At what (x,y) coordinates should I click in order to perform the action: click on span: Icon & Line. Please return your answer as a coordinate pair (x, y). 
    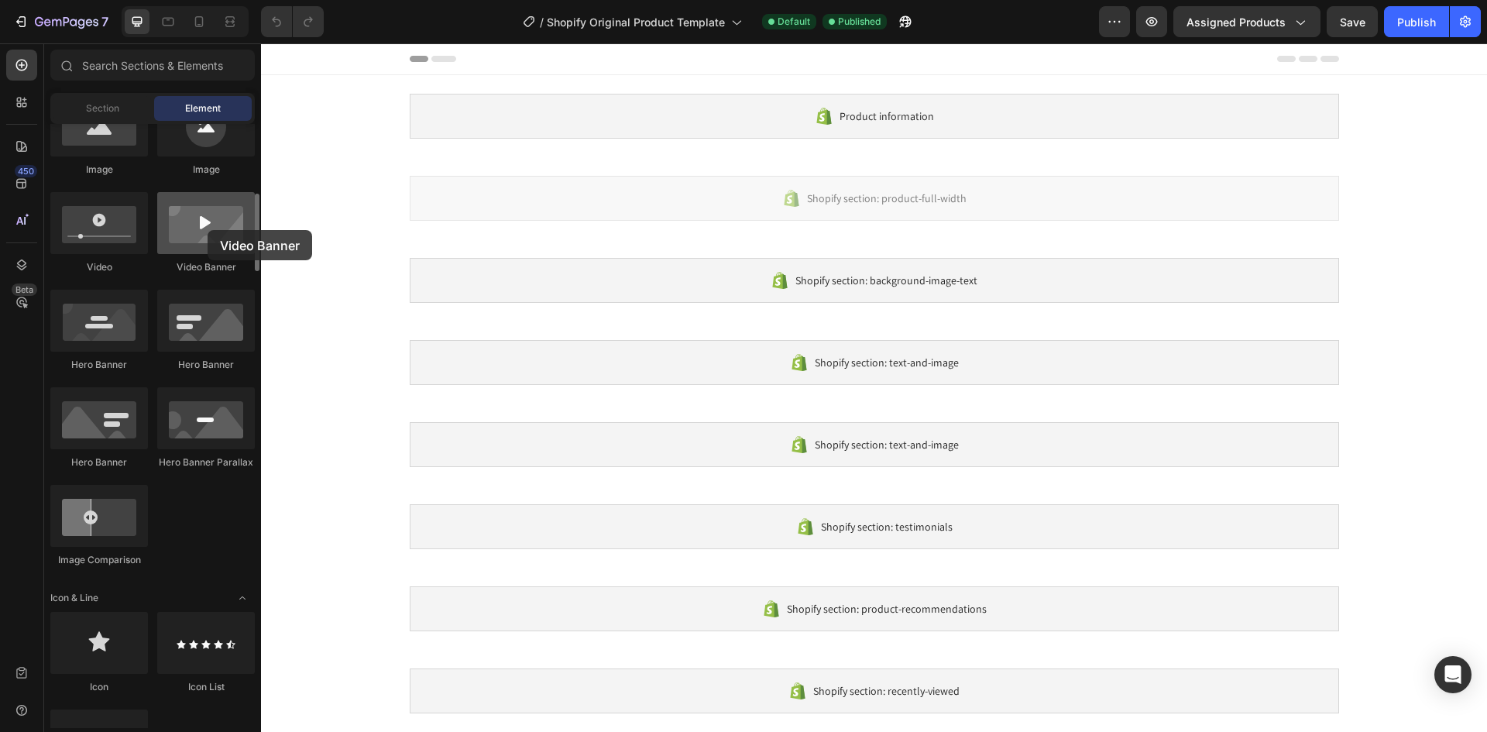
    Looking at the image, I should click on (74, 598).